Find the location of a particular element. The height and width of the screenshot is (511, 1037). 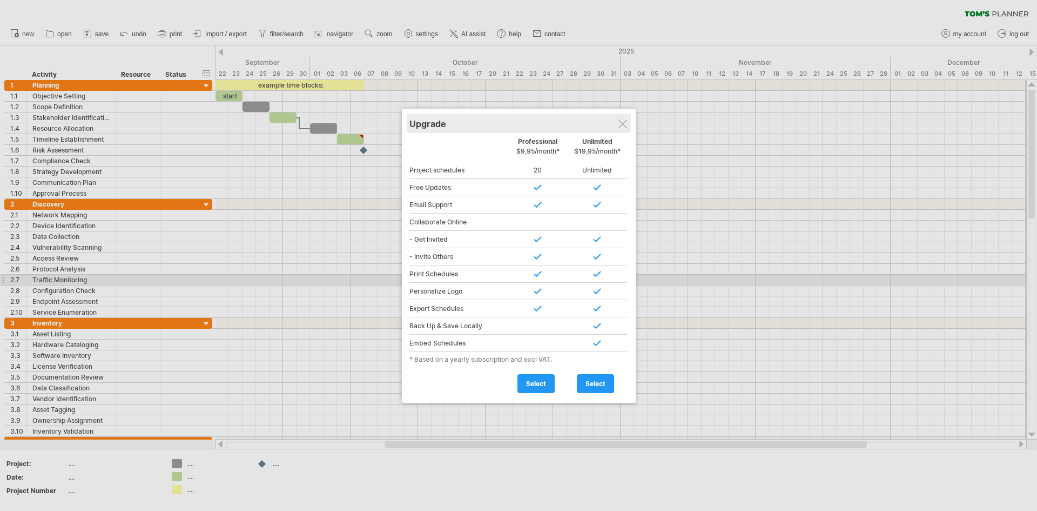

div: Print Schedules is located at coordinates (459, 274).